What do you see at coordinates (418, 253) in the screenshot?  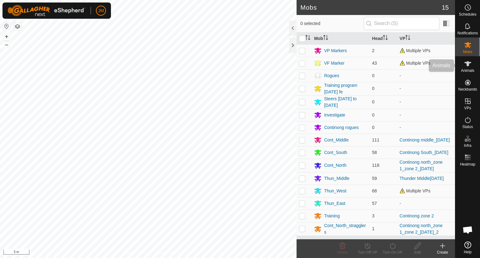 I see `div: Edit` at bounding box center [418, 253].